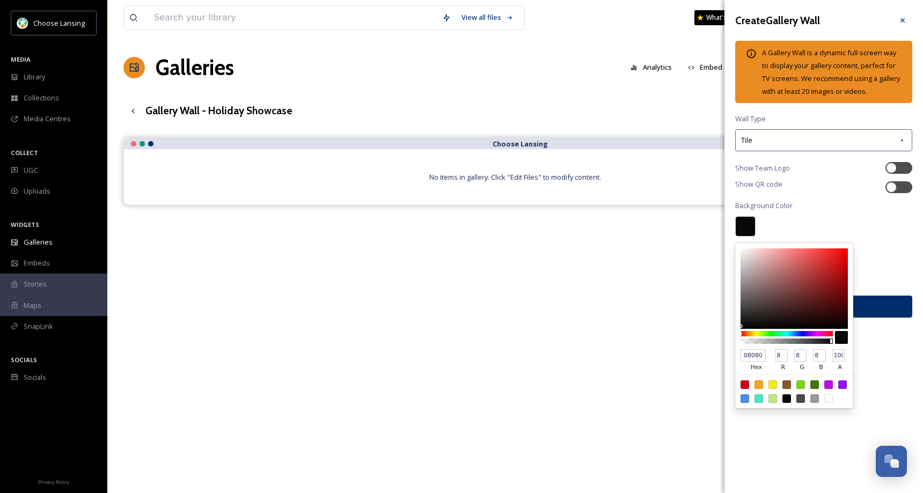 Image resolution: width=923 pixels, height=493 pixels. Describe the element at coordinates (25, 224) in the screenshot. I see `span: WIDGETS` at that location.